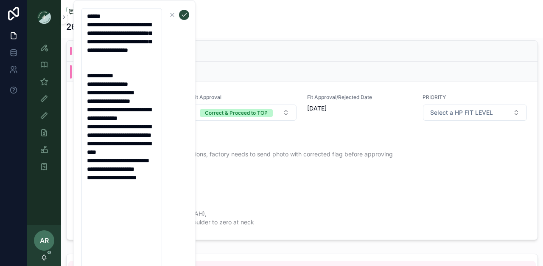 This screenshot has width=543, height=266. I want to click on span: Fit Approval/Rejected Date, so click(360, 97).